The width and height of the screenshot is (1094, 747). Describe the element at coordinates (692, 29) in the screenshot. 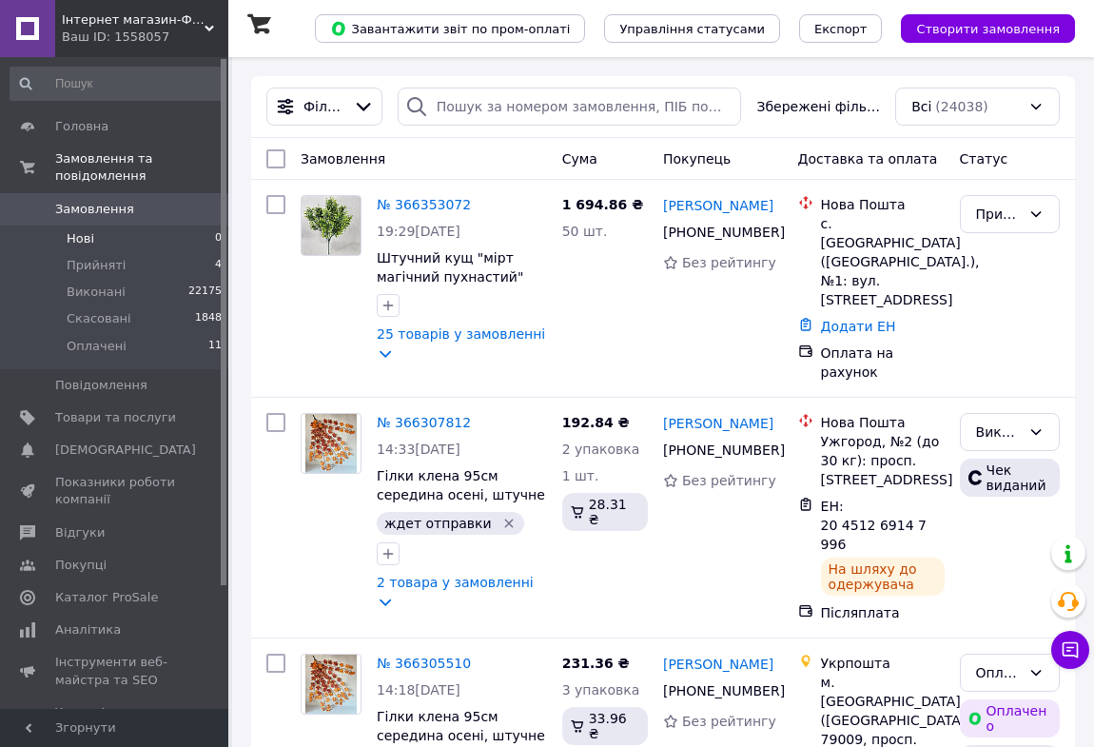

I see `span: Управління статусами` at that location.